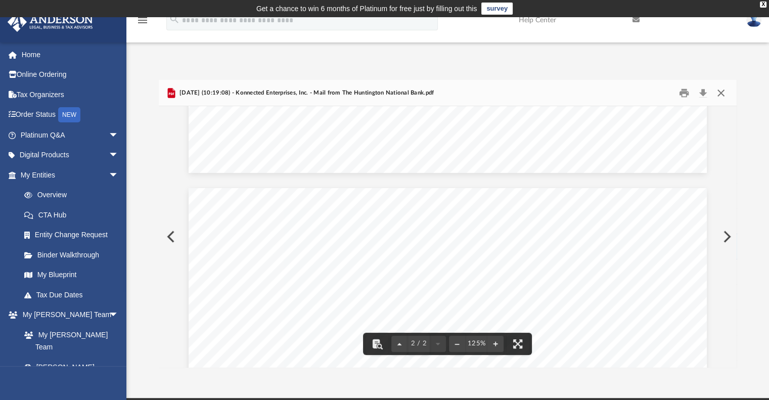 This screenshot has height=400, width=769. Describe the element at coordinates (70, 175) in the screenshot. I see `a: My Entitiesarrow_drop_down` at that location.